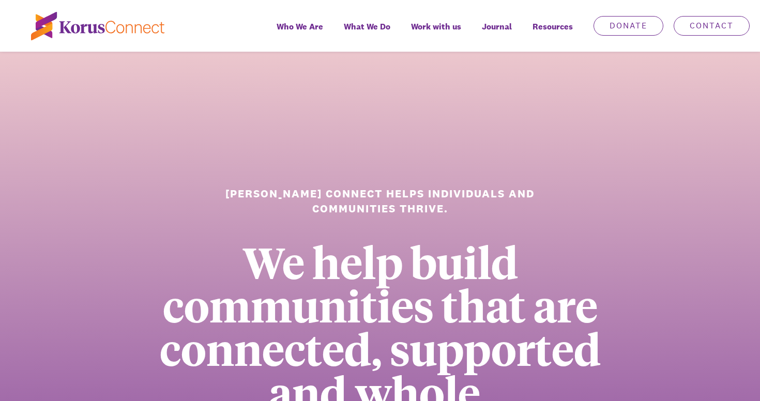  Describe the element at coordinates (436, 33) in the screenshot. I see `a: Work with us` at that location.